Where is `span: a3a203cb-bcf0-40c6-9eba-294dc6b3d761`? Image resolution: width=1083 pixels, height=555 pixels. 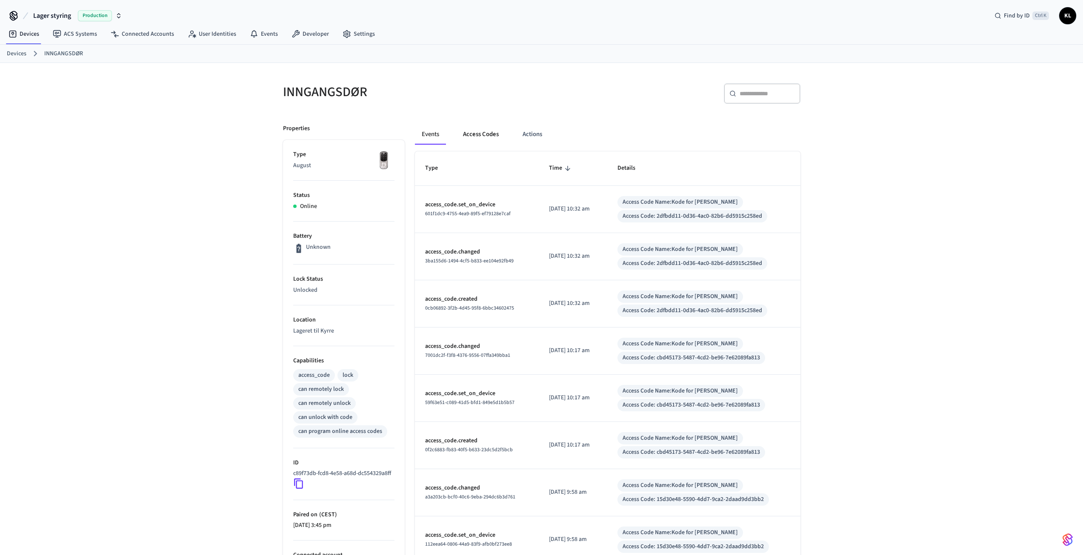
span: a3a203cb-bcf0-40c6-9eba-294dc6b3d761 is located at coordinates (470, 497).